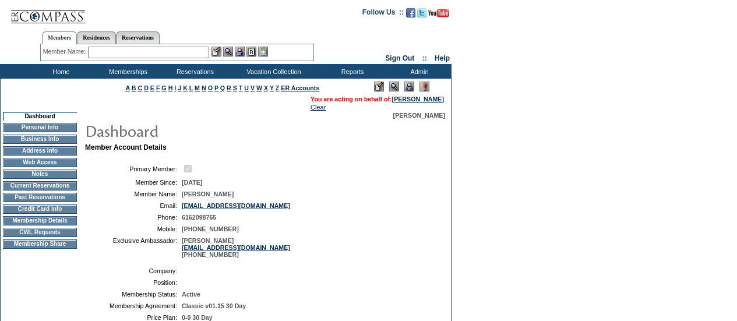  Describe the element at coordinates (411, 15) in the screenshot. I see `a: Become our fan on Facebook` at that location.